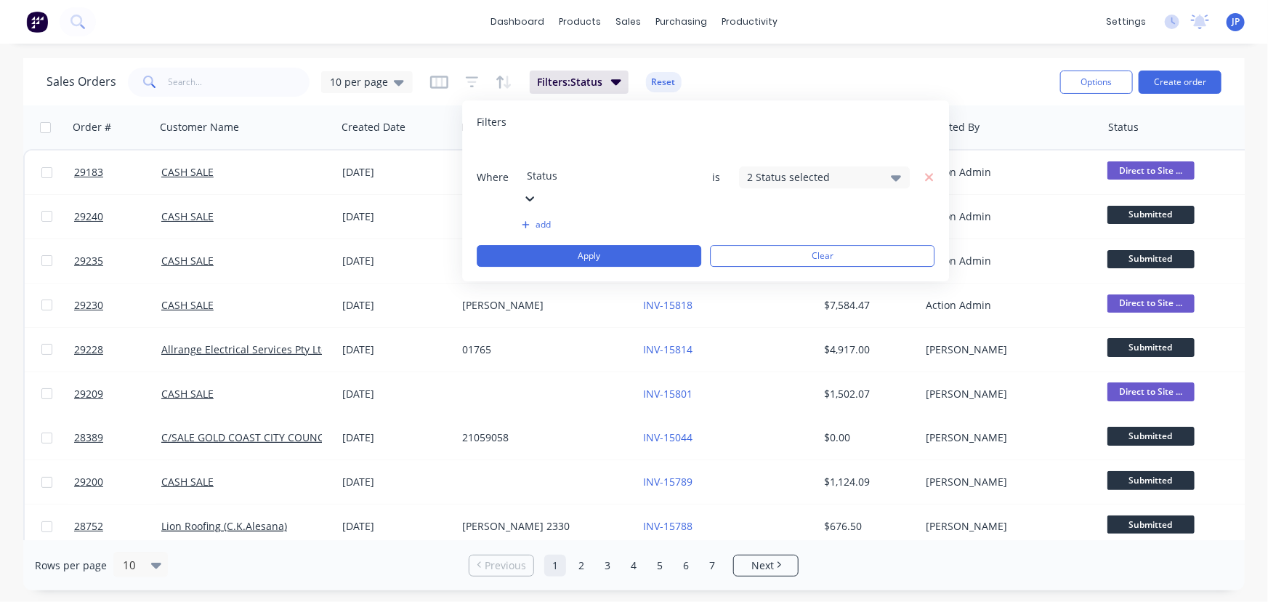  What do you see at coordinates (579, 82) in the screenshot?
I see `button: Filters:Status` at bounding box center [579, 82].